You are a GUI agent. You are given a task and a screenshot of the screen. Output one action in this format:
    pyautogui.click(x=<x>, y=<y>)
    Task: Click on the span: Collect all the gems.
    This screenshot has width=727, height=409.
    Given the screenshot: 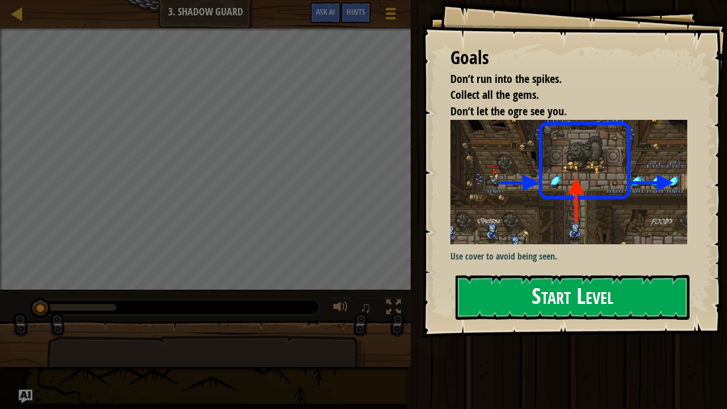 What is the action you would take?
    pyautogui.click(x=495, y=94)
    